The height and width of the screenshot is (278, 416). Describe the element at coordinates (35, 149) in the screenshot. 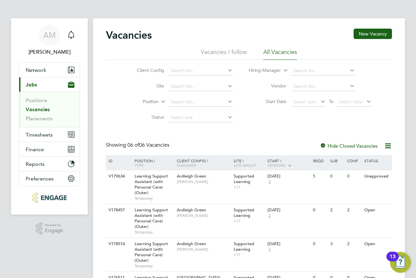

I see `span: Finance` at that location.